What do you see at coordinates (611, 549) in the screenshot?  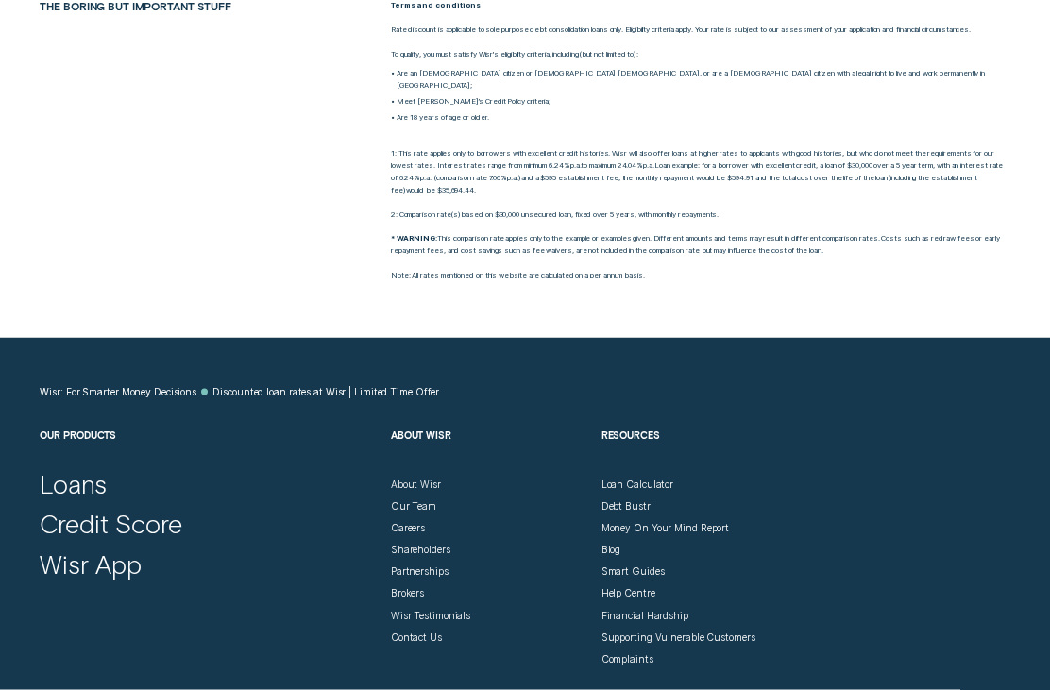 I see `div: Blog` at bounding box center [611, 549].